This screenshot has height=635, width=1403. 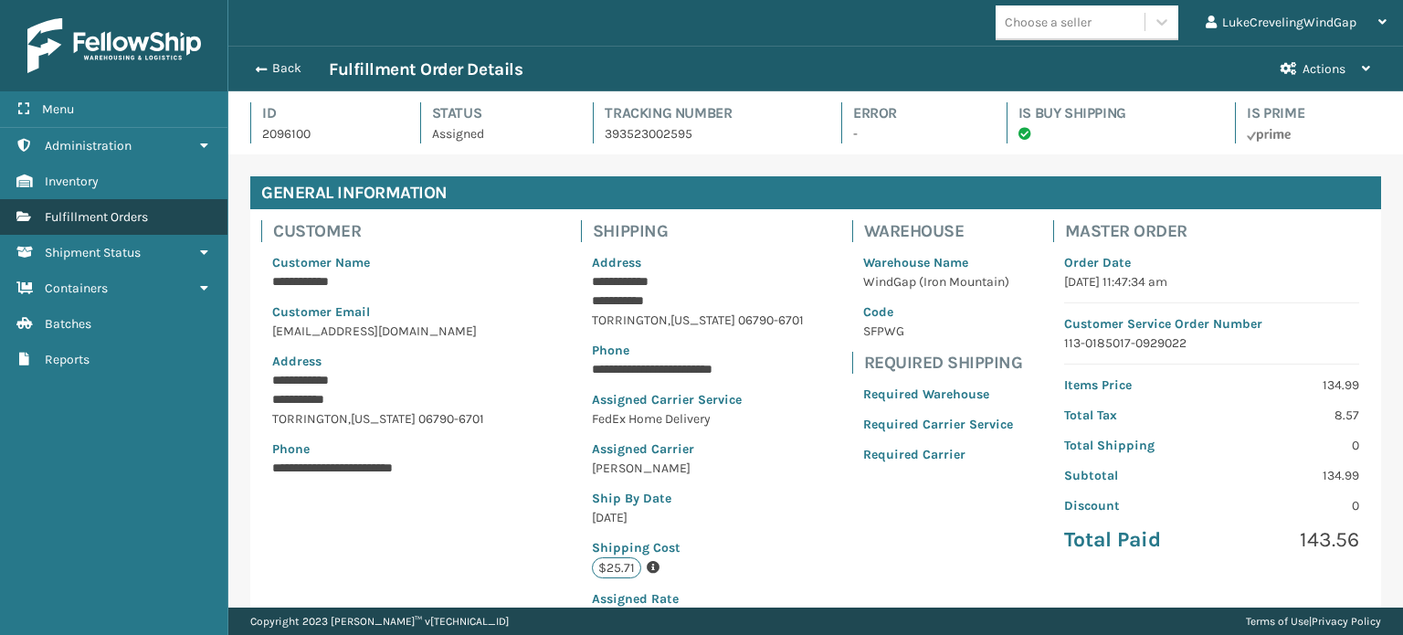 I want to click on a: Privacy Policy, so click(x=1347, y=621).